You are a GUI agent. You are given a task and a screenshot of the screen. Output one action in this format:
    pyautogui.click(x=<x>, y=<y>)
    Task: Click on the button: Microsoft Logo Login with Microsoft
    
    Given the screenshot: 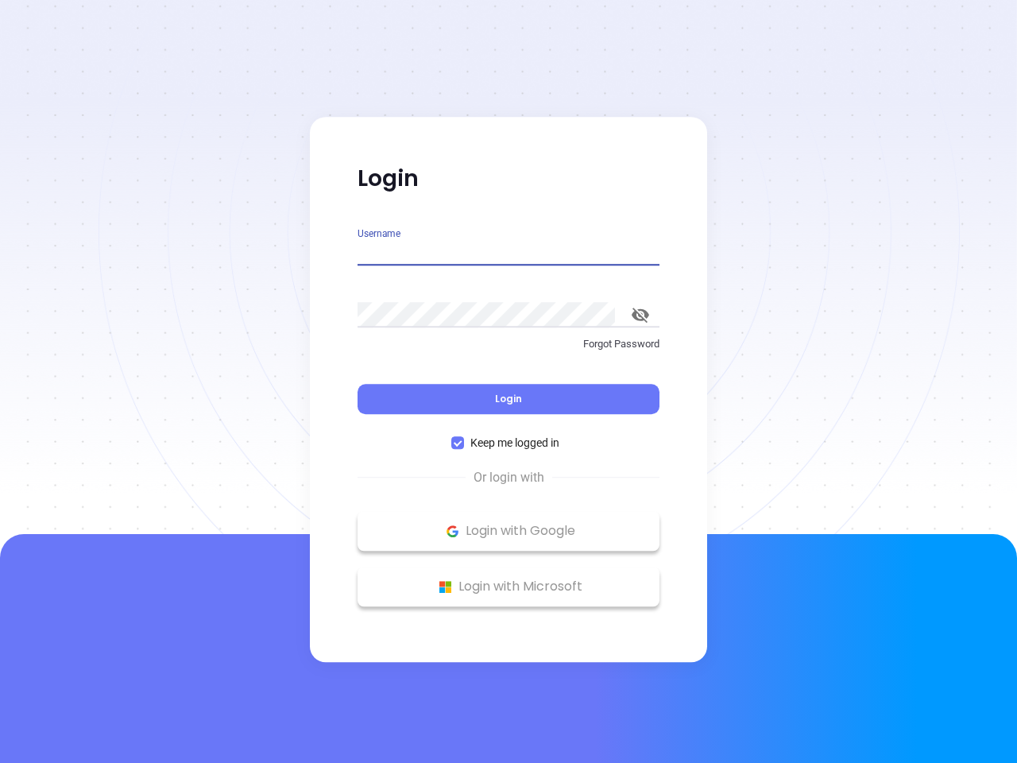 What is the action you would take?
    pyautogui.click(x=509, y=587)
    